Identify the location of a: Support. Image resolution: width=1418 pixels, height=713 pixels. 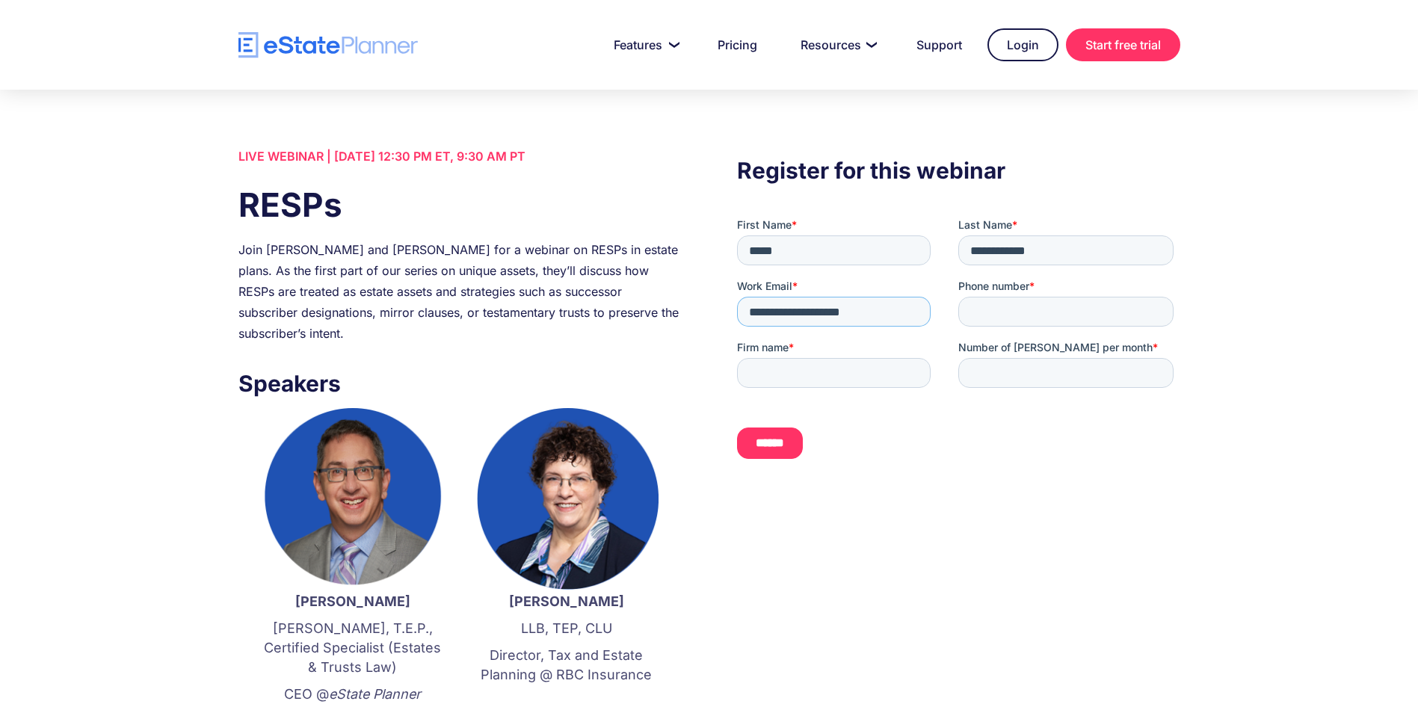
(939, 45).